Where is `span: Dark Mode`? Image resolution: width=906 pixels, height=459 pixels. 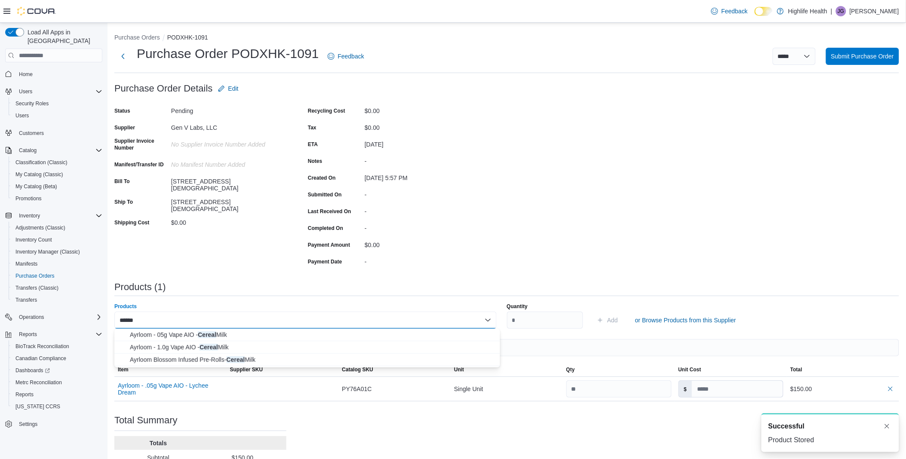
span: Dark Mode is located at coordinates (755, 16).